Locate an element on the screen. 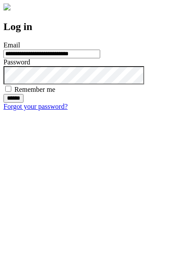 This screenshot has width=196, height=262. label: Email is located at coordinates (12, 45).